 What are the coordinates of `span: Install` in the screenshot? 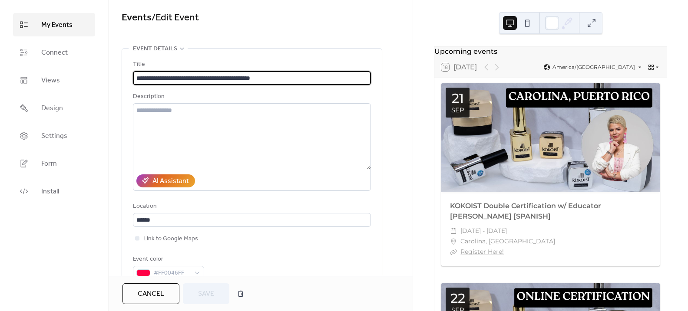 It's located at (50, 192).